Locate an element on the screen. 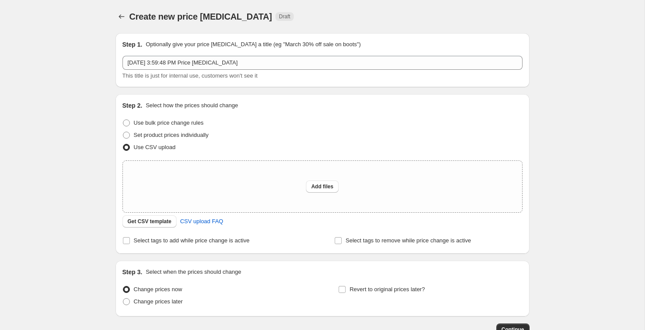  span: CSV upload FAQ is located at coordinates (201, 221).